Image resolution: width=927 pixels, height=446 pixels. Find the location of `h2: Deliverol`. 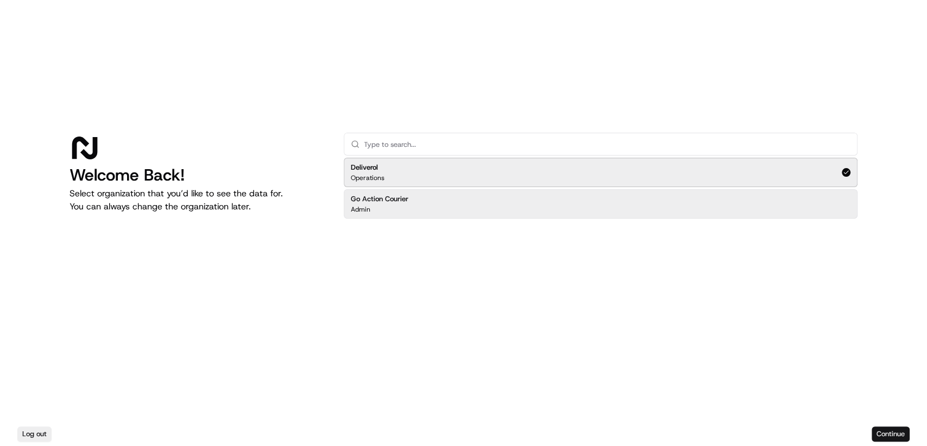

h2: Deliverol is located at coordinates (368, 167).